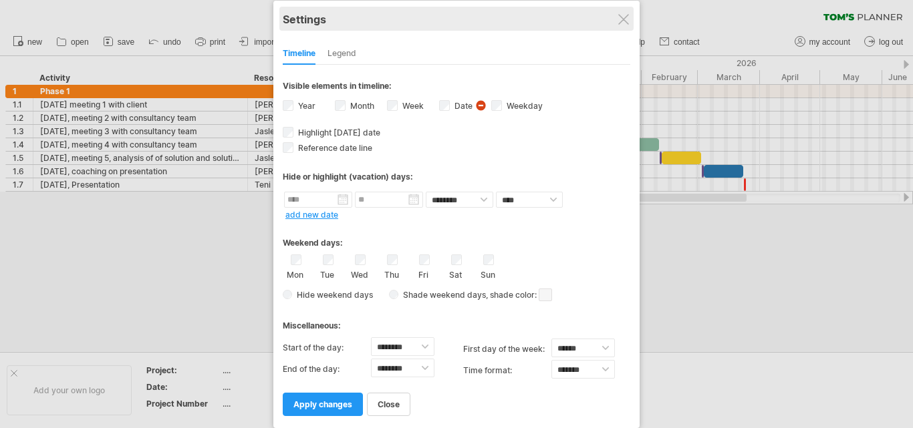 Image resolution: width=913 pixels, height=428 pixels. What do you see at coordinates (388, 404) in the screenshot?
I see `span: close` at bounding box center [388, 404].